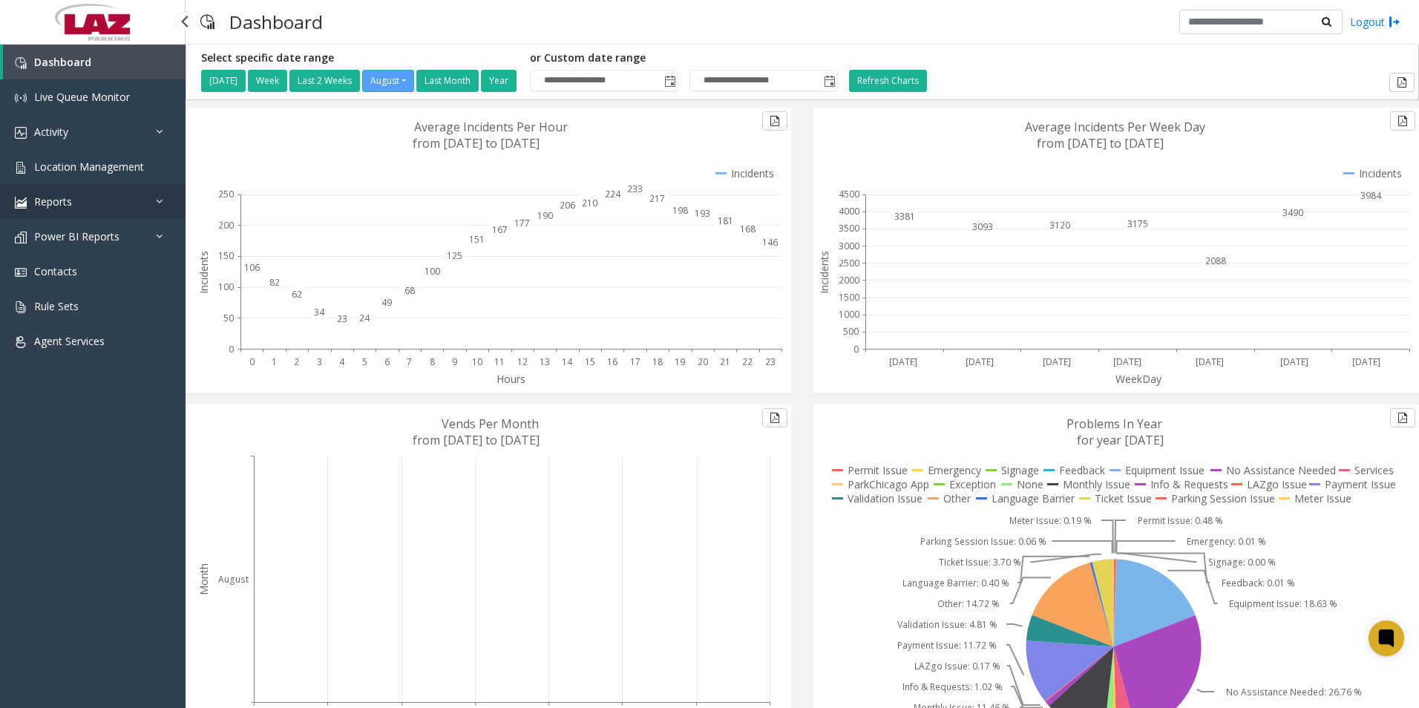  What do you see at coordinates (1138, 378) in the screenshot?
I see `text: WeekDay` at bounding box center [1138, 378].